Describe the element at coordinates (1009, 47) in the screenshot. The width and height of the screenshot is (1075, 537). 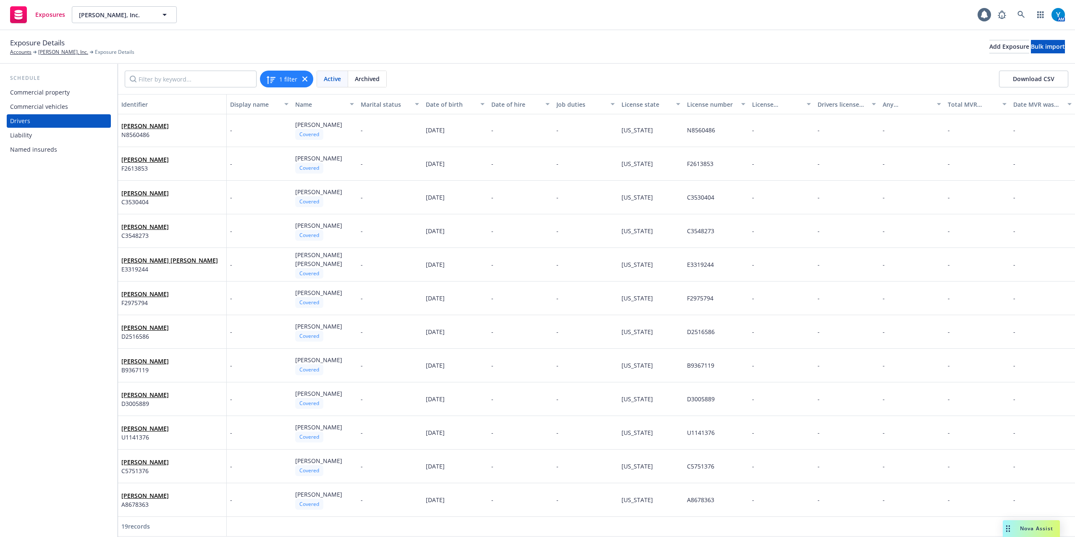
I see `div: Add Exposure` at that location.